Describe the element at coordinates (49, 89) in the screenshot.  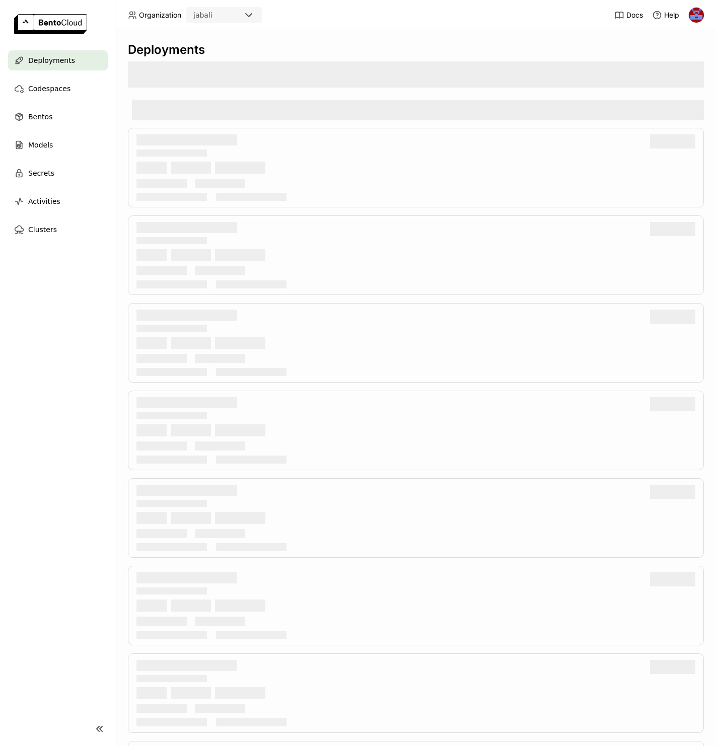
I see `span: Codespaces` at that location.